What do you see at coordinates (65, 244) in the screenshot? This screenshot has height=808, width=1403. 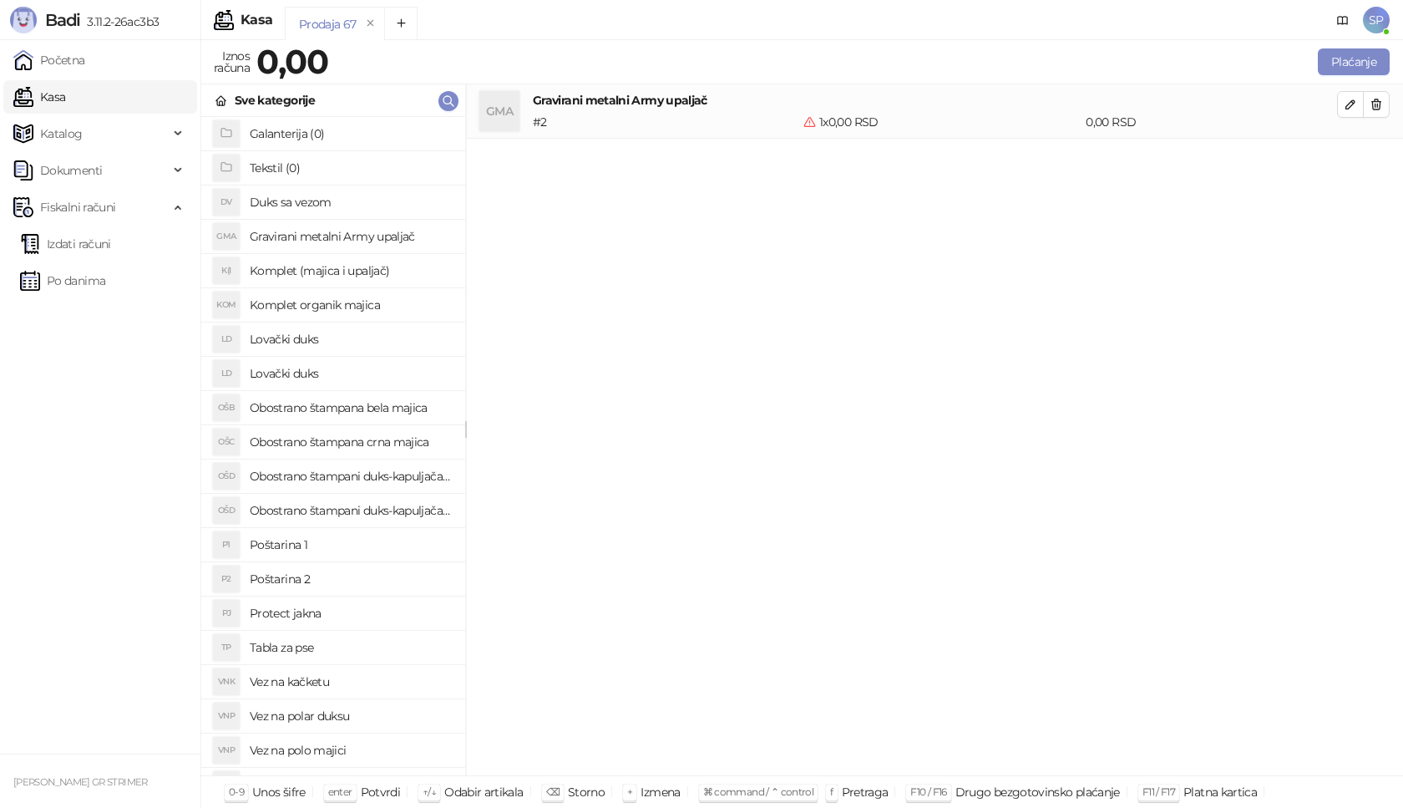 I see `a: Izdati računi` at bounding box center [65, 244].